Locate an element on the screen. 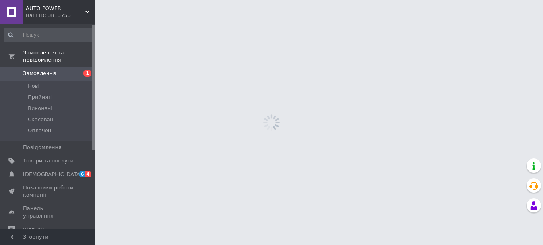 This screenshot has width=543, height=245. span: Оплачені is located at coordinates (40, 131).